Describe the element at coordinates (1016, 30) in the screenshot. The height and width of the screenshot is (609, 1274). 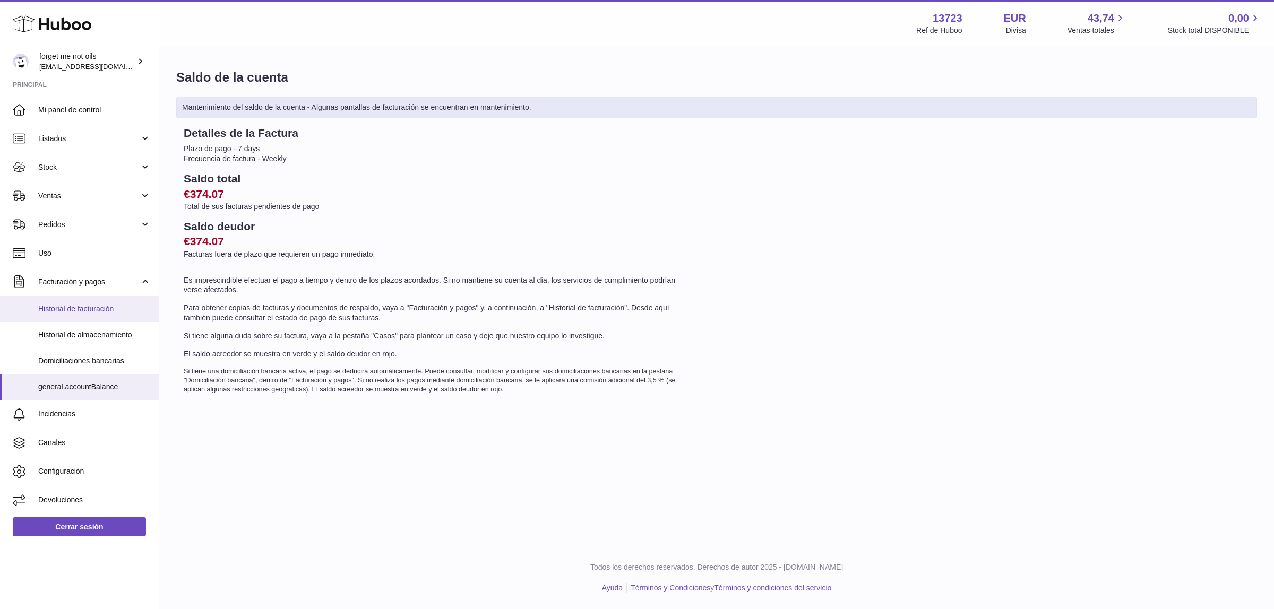
I see `div: Divisa` at that location.